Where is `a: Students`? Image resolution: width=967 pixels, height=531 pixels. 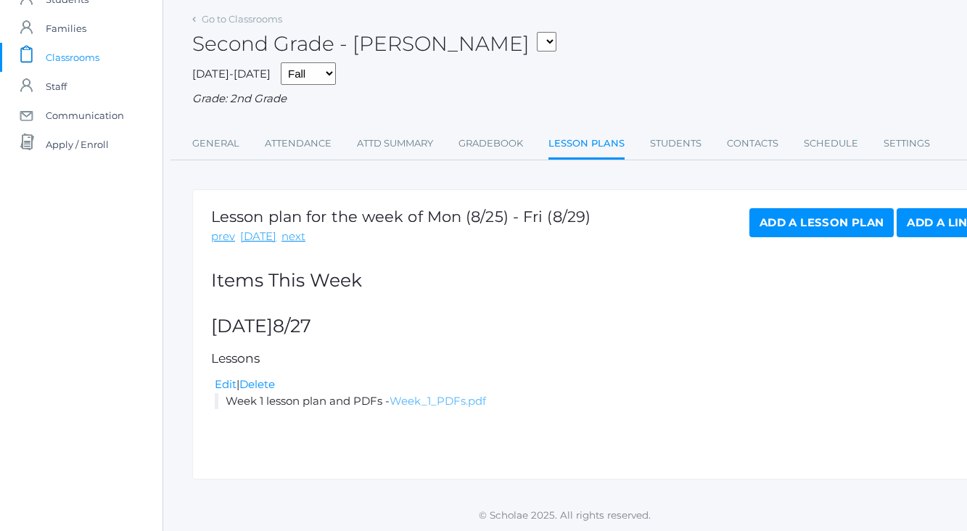
a: Students is located at coordinates (675, 144).